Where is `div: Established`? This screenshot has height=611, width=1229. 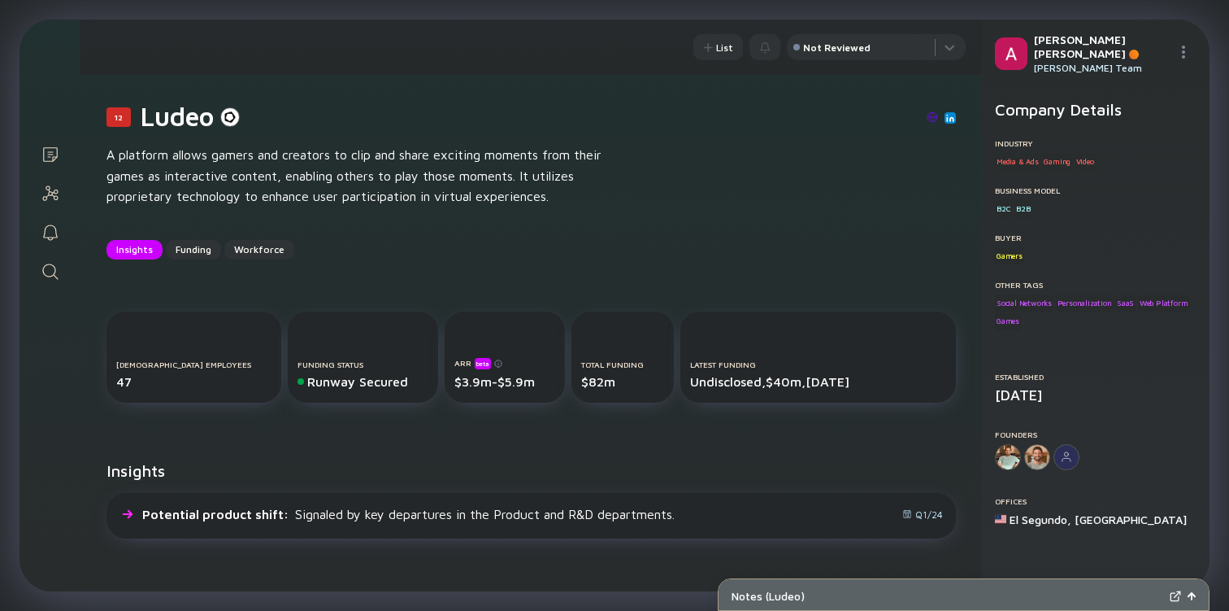
div: Established is located at coordinates (1096, 376).